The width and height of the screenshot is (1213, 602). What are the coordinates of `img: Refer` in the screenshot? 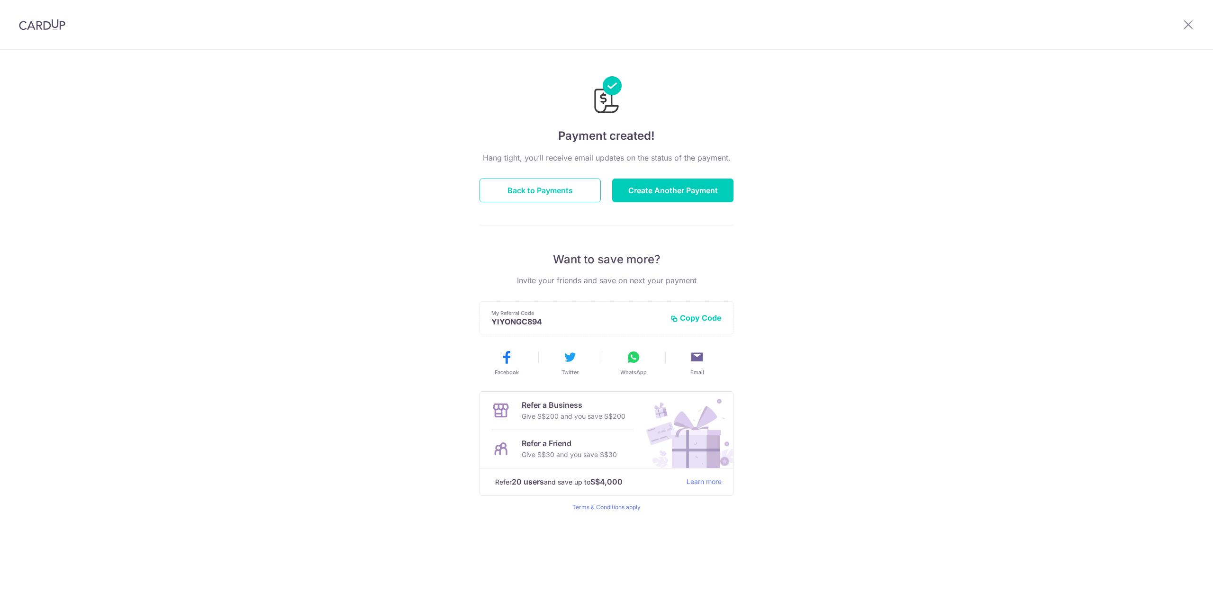 It's located at (685, 430).